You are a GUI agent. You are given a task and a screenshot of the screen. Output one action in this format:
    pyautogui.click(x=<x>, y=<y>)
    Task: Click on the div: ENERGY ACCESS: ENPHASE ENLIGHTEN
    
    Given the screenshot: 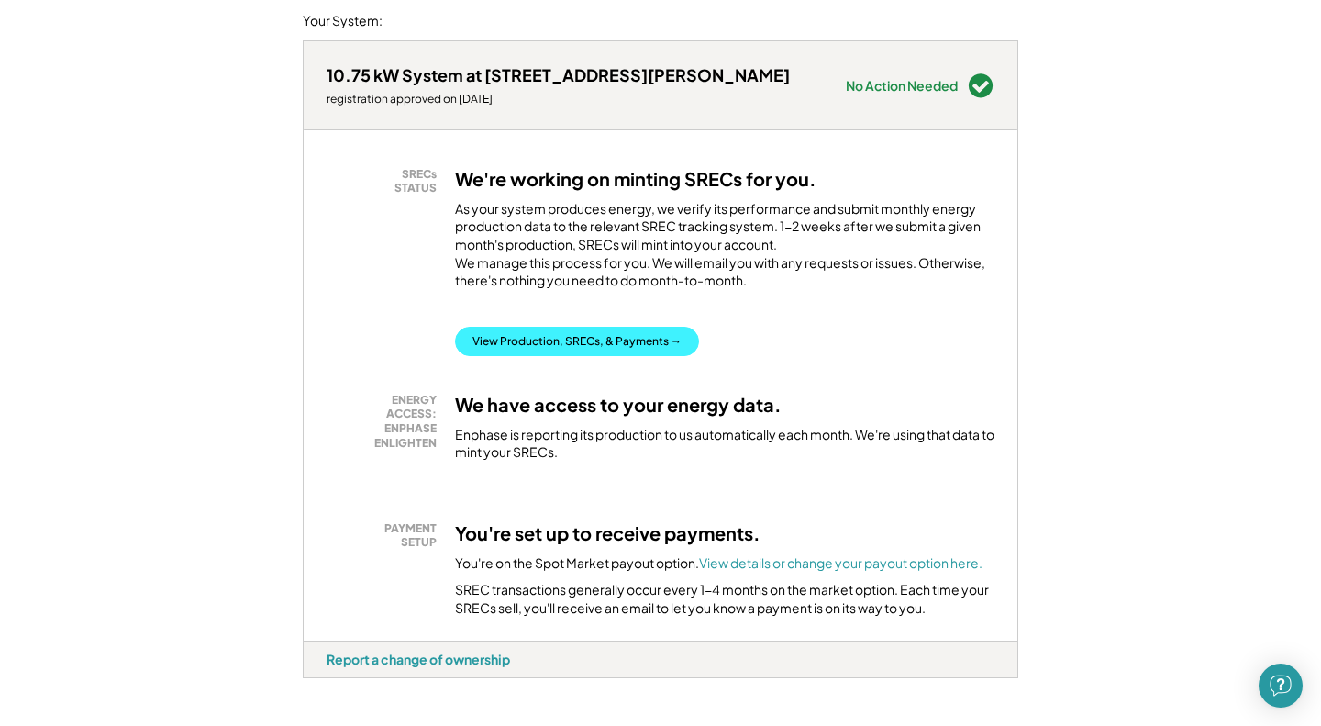 What is the action you would take?
    pyautogui.click(x=386, y=421)
    